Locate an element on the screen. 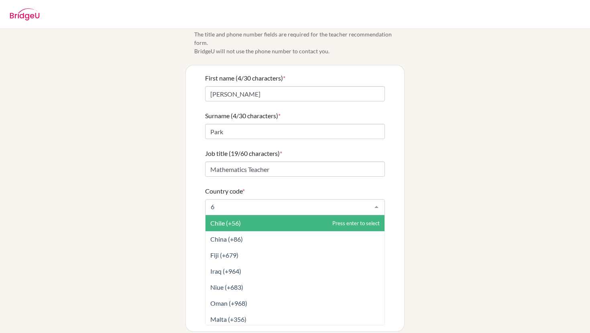 The height and width of the screenshot is (333, 590). label: First name (4/30 characters) is located at coordinates (245, 78).